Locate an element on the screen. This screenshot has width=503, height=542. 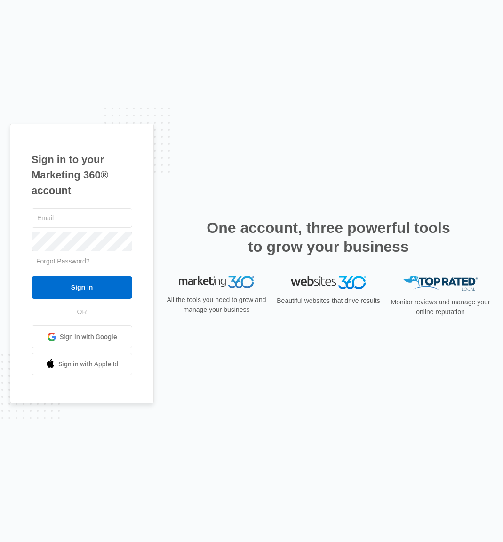
h2: One account, three powerful tools to grow your business is located at coordinates (328, 237).